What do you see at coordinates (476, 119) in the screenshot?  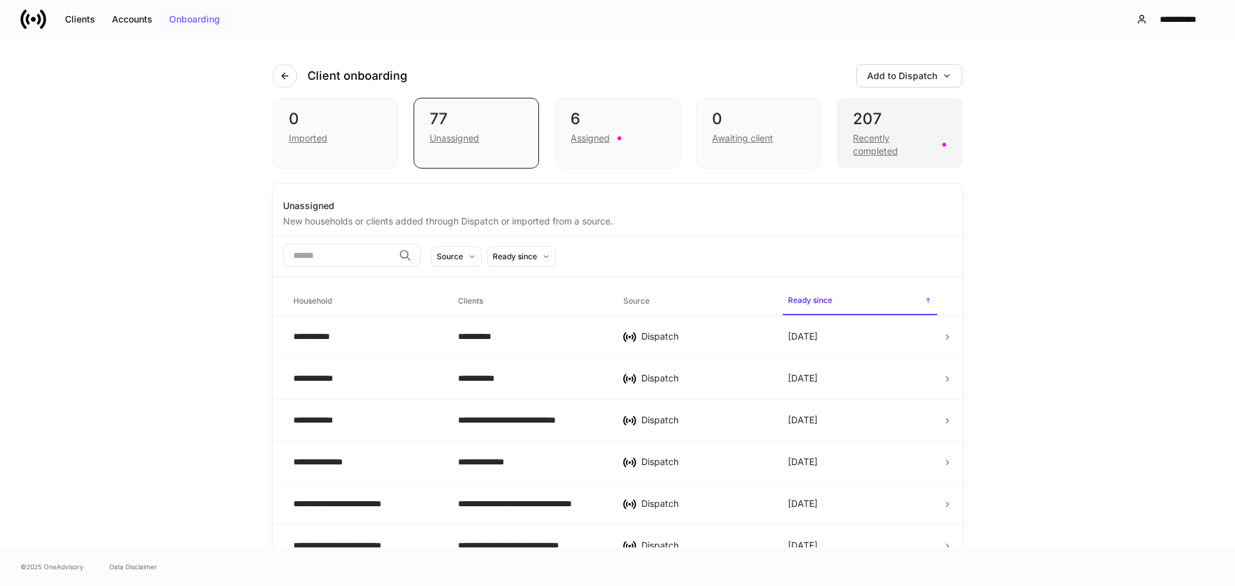 I see `div: 77` at bounding box center [476, 119].